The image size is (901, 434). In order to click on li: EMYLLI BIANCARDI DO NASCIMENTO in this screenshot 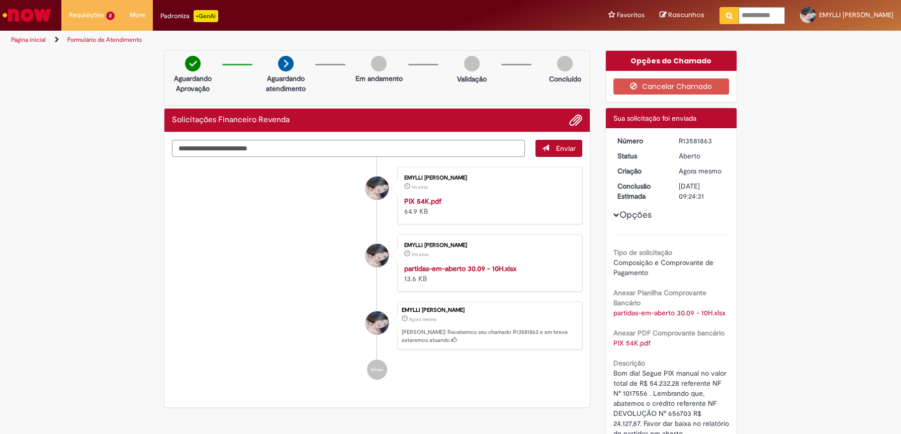, I will do `click(377, 326)`.